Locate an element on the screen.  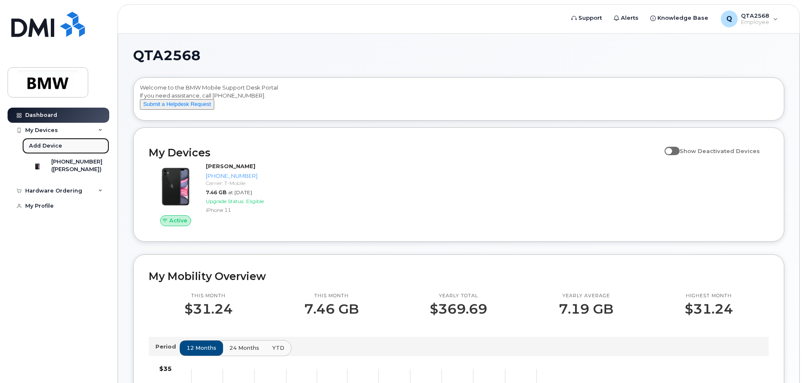
p: 7.19 GB is located at coordinates (586, 309).